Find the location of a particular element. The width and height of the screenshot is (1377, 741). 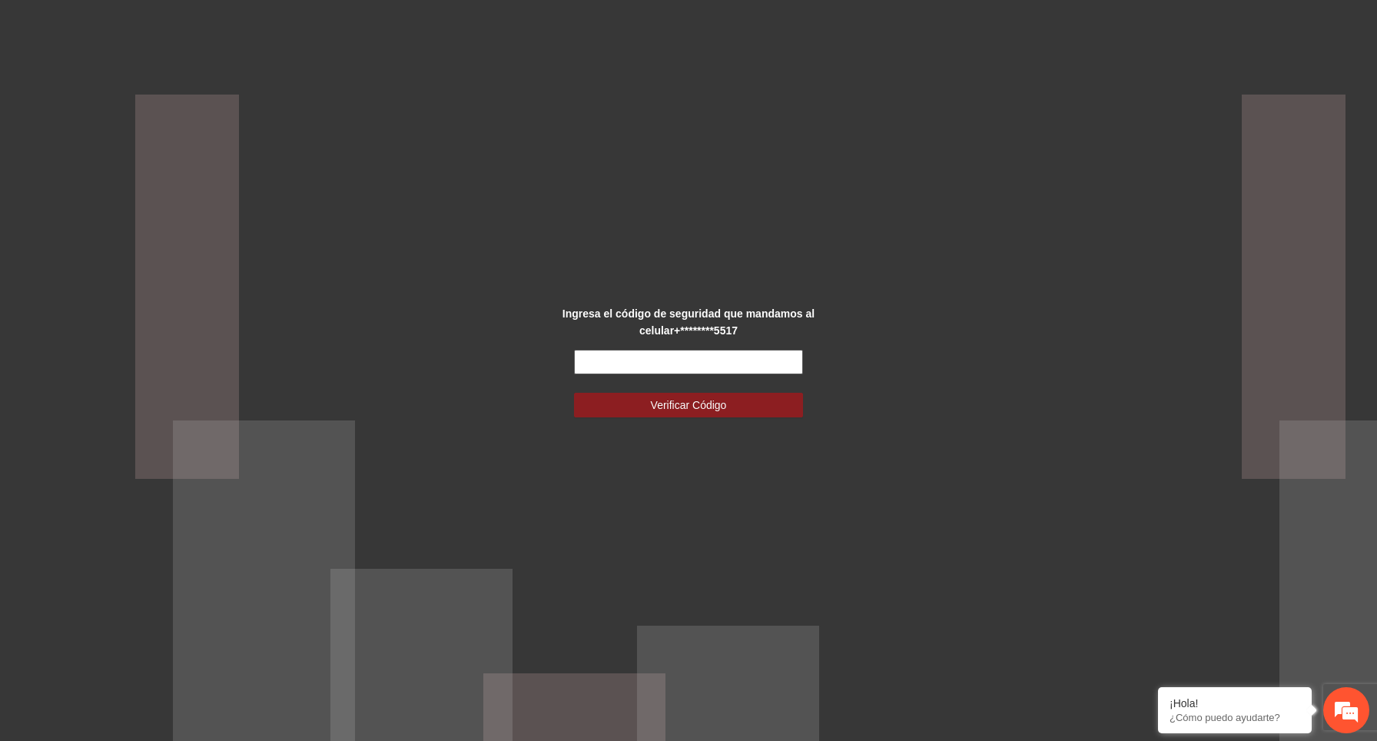

span: Estamos en línea. is located at coordinates (151, 283).